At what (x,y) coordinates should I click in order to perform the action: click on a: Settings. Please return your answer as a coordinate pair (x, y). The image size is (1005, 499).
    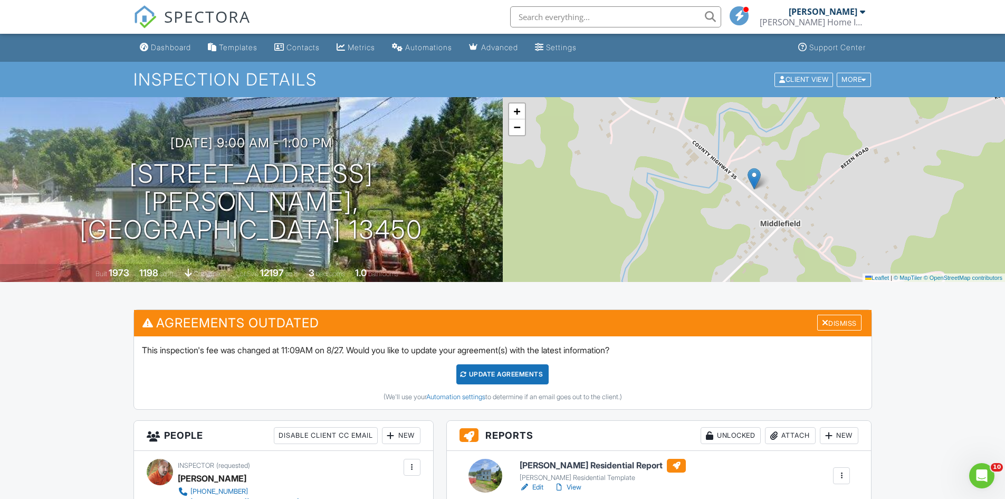
    Looking at the image, I should click on (556, 47).